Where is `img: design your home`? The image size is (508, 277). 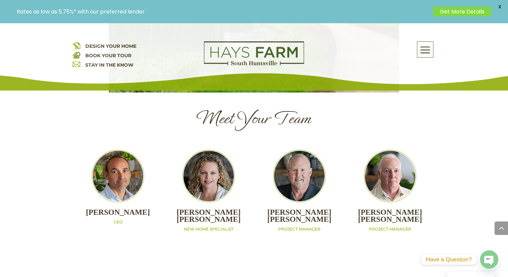
img: design your home is located at coordinates (76, 45).